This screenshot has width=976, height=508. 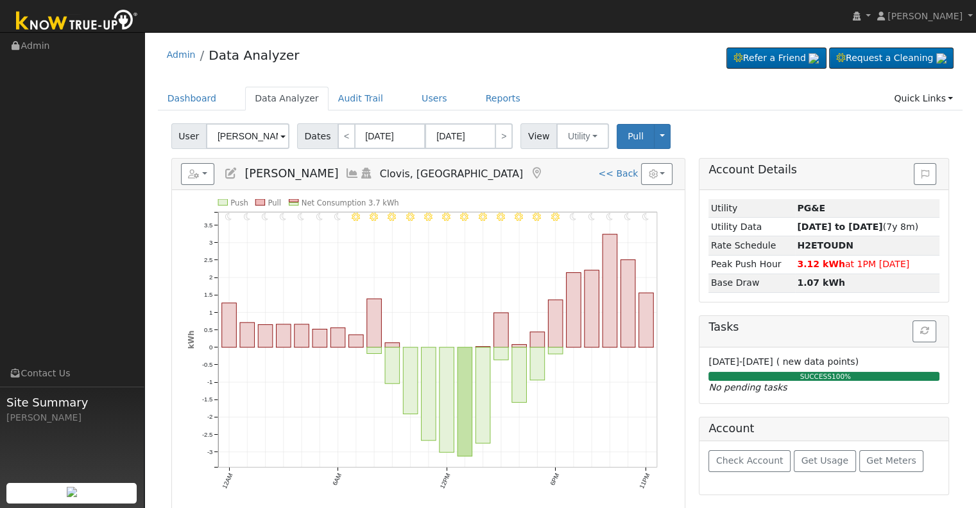 What do you see at coordinates (356, 216) in the screenshot?
I see `i: 7AM - Clear` at bounding box center [356, 216].